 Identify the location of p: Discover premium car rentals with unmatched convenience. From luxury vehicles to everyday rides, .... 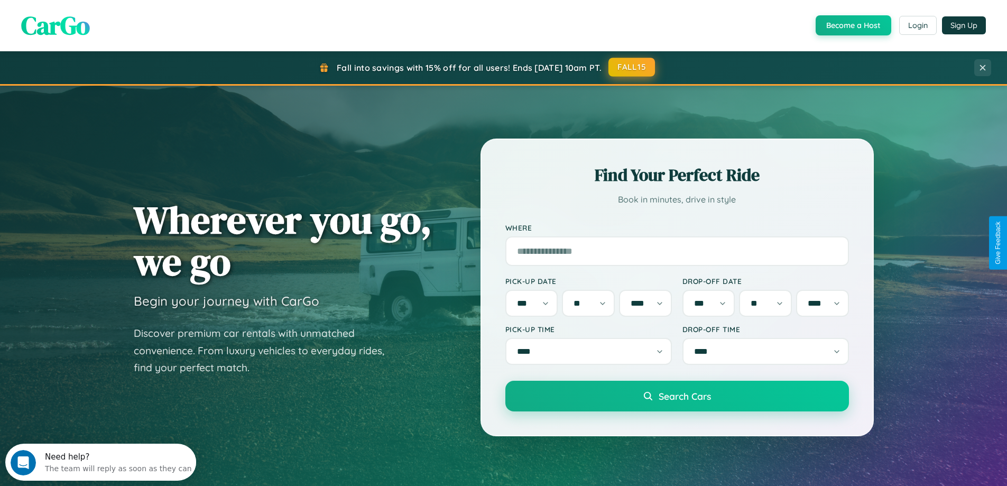
(266, 351).